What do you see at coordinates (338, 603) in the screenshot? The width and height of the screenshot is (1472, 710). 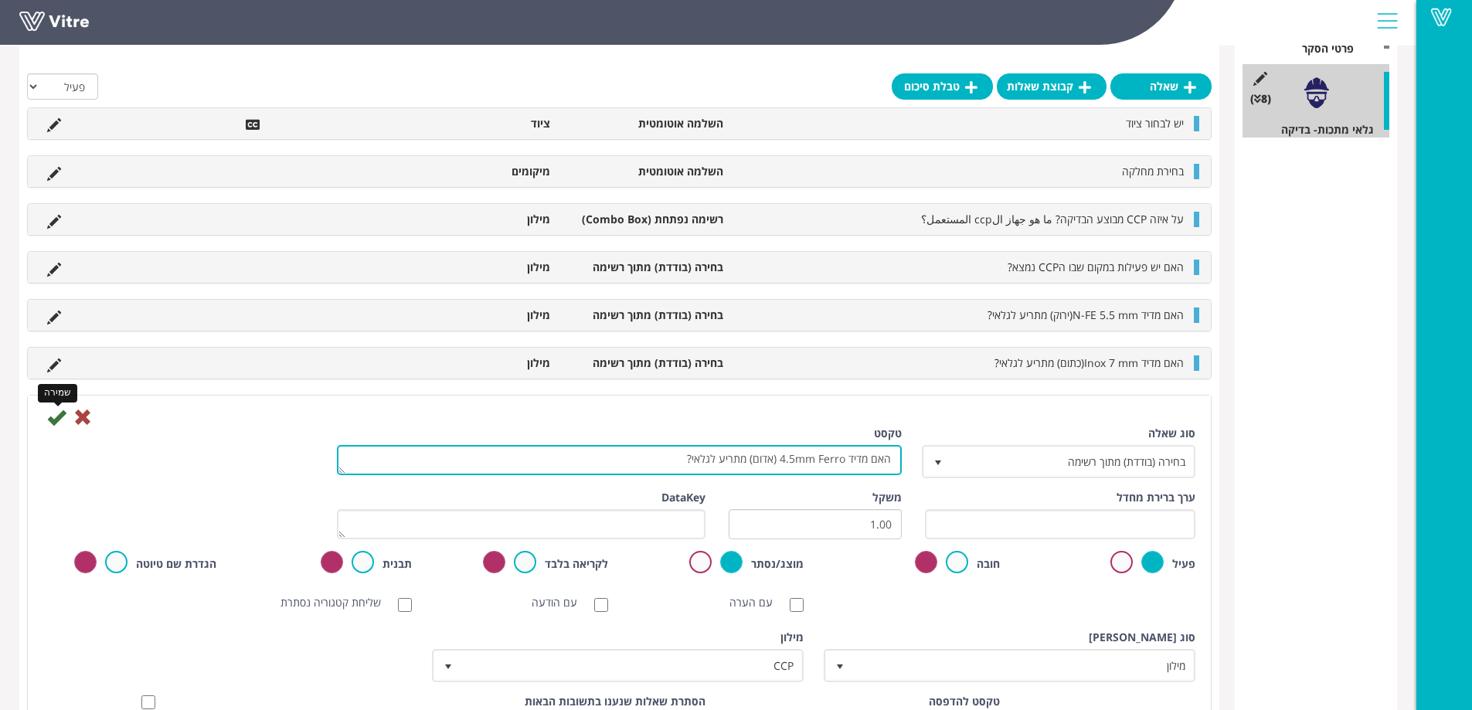 I see `label: שליחת קטגוריה נסתרת` at bounding box center [338, 603].